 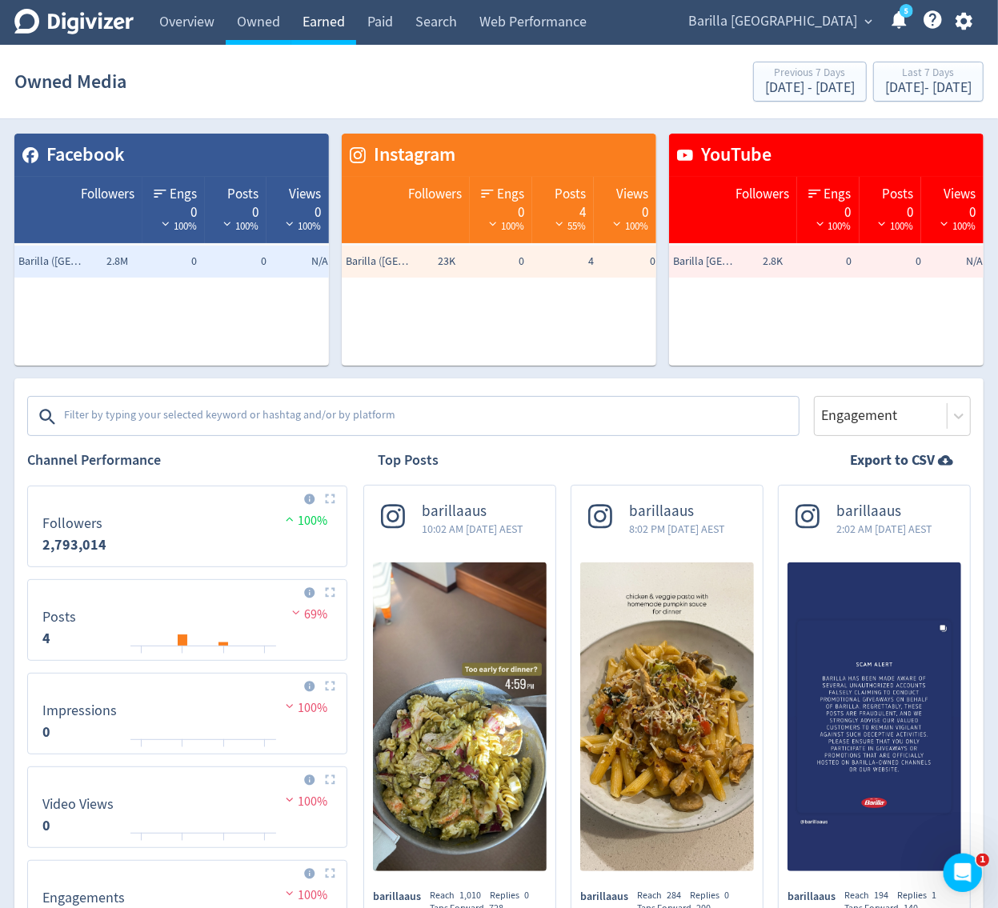 I want to click on h1: Owned Media, so click(x=70, y=82).